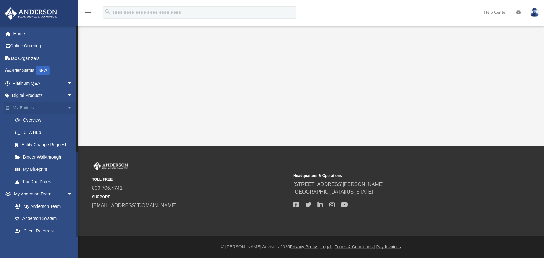 The image size is (544, 258). What do you see at coordinates (46, 157) in the screenshot?
I see `a: Binder Walkthrough` at bounding box center [46, 157].